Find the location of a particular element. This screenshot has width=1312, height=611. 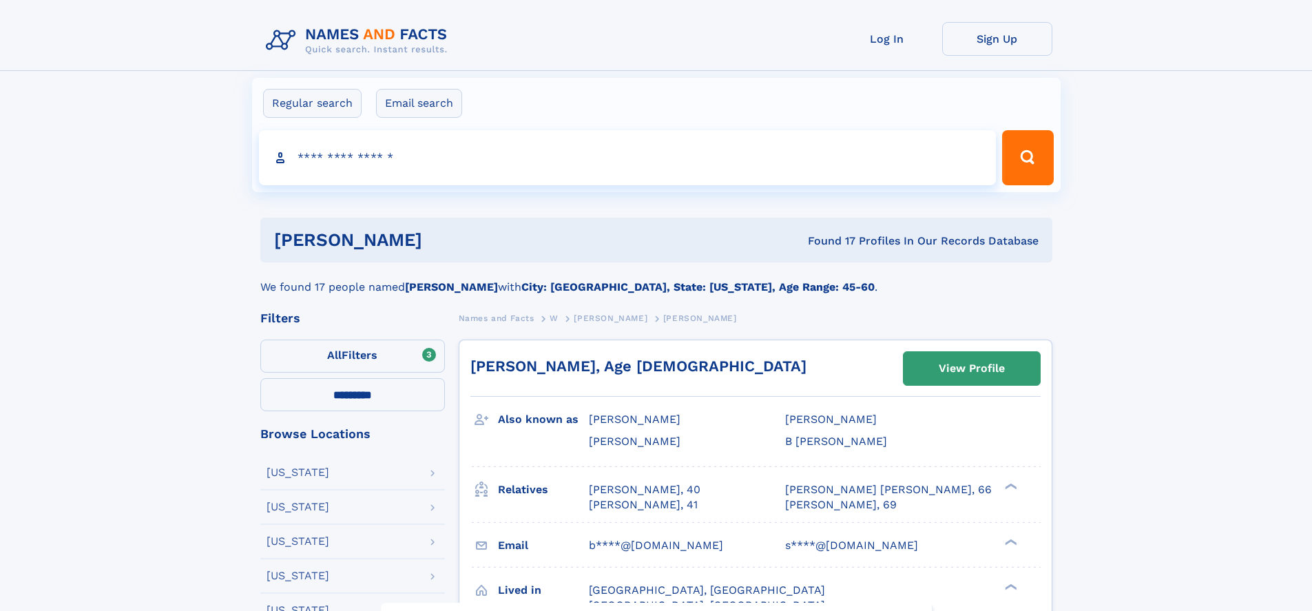

button: Search Button is located at coordinates (1028, 158).